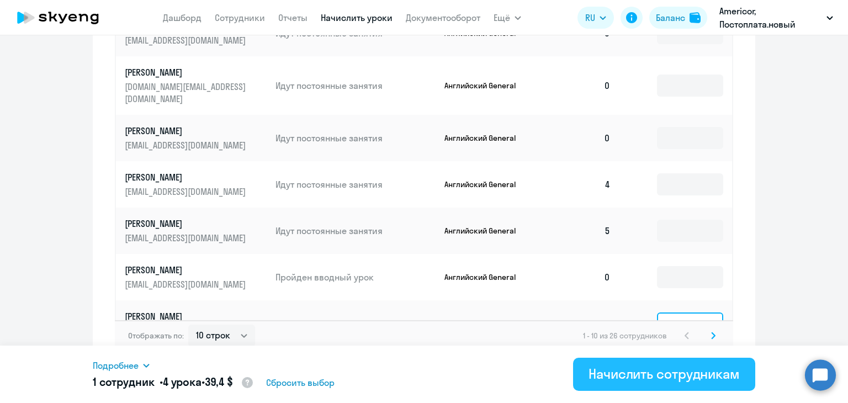 The height and width of the screenshot is (403, 848). What do you see at coordinates (443, 18) in the screenshot?
I see `a: Документооборот` at bounding box center [443, 18].